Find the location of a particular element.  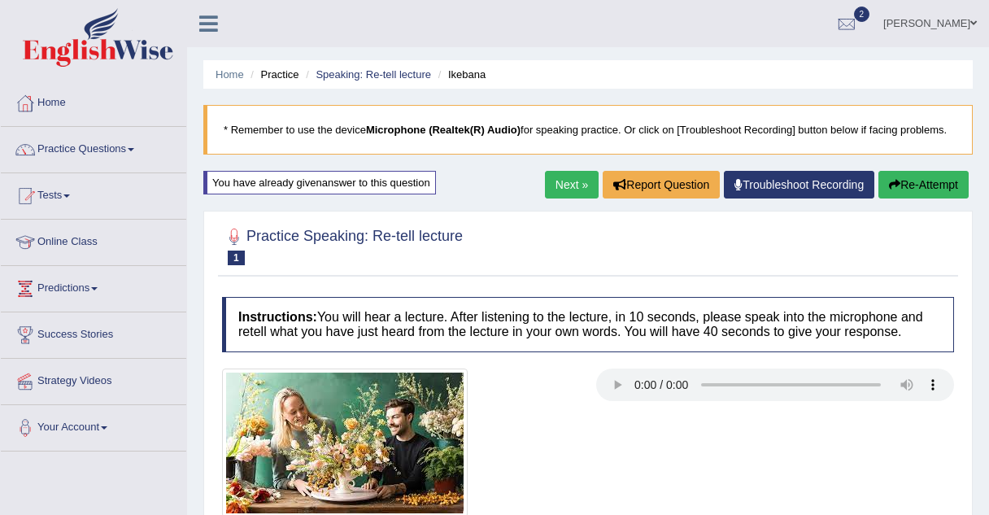

span: 2 is located at coordinates (862, 14).